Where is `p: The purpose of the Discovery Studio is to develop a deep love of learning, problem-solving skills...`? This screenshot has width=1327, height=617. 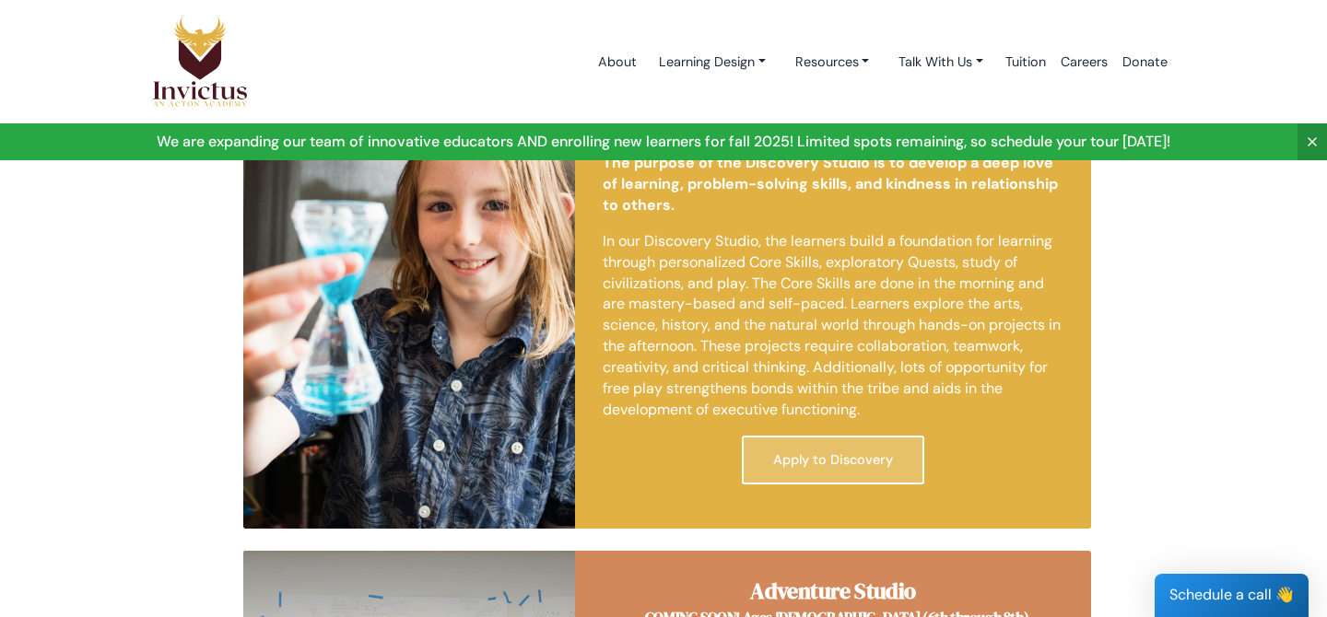 p: The purpose of the Discovery Studio is to develop a deep love of learning, problem-solving skills... is located at coordinates (833, 184).